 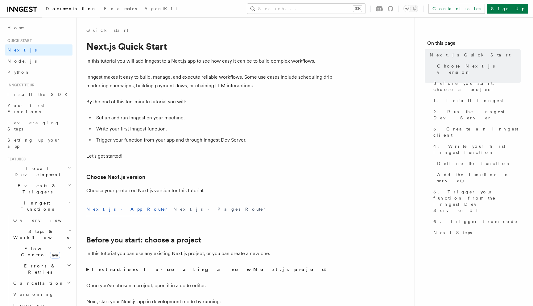 I want to click on button: Events & Triggers, so click(x=39, y=189).